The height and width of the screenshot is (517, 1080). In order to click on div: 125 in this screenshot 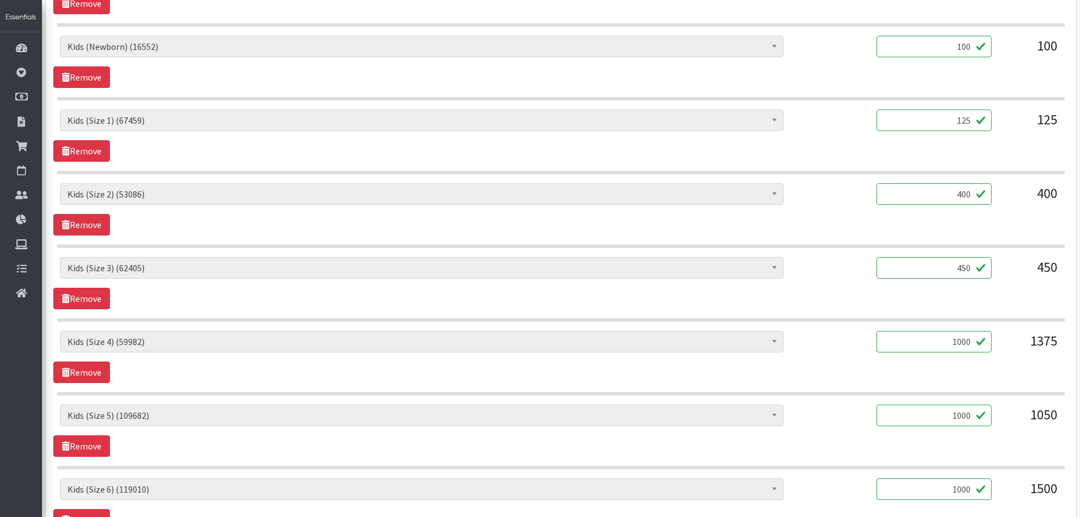, I will do `click(1029, 125)`.